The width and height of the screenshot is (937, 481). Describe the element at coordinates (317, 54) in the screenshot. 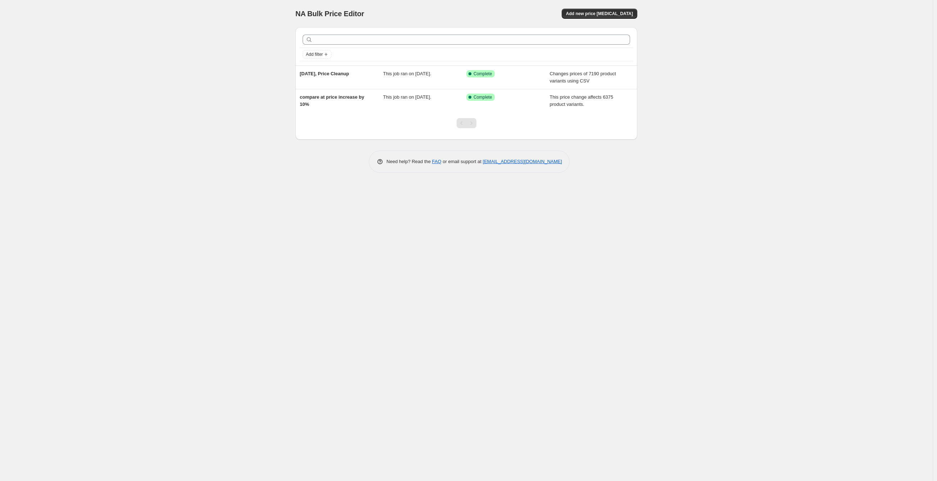

I see `button: Add filter` at that location.